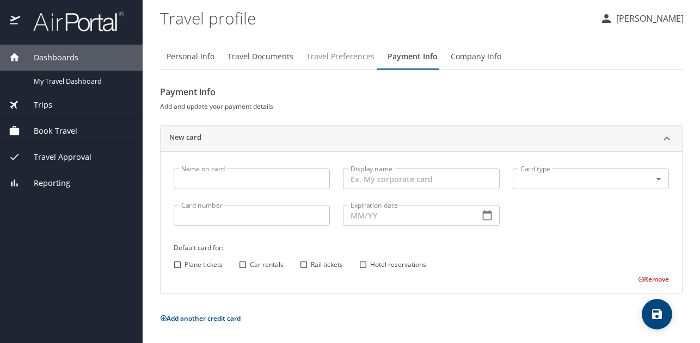 The height and width of the screenshot is (343, 700). What do you see at coordinates (203, 265) in the screenshot?
I see `span: Plane tickets` at bounding box center [203, 265].